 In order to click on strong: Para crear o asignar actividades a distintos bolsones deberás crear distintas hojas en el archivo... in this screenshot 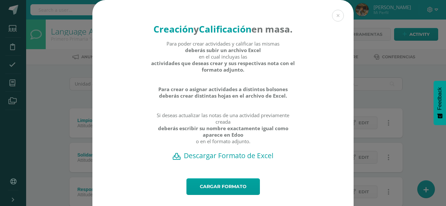, I will do `click(223, 93)`.